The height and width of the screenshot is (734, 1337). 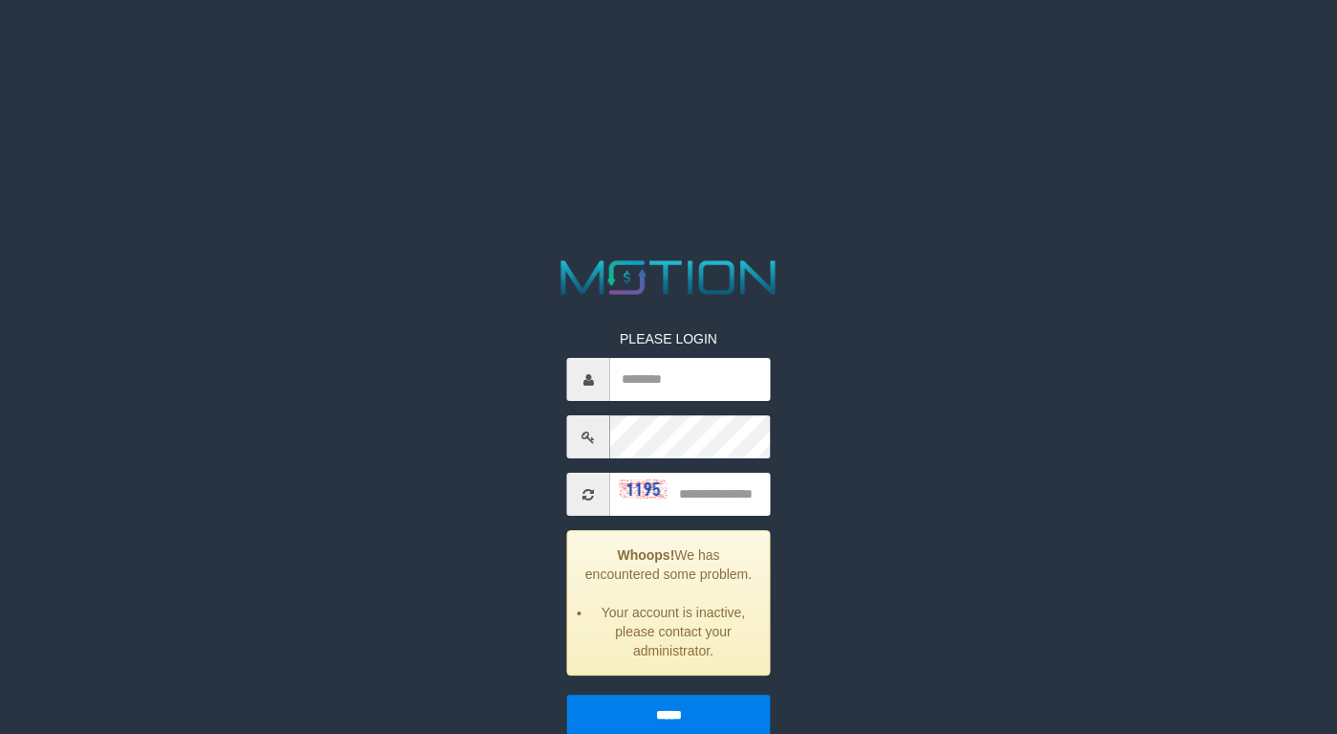 What do you see at coordinates (673, 631) in the screenshot?
I see `li: Your account is inactive, please contact your administrator.` at bounding box center [673, 631].